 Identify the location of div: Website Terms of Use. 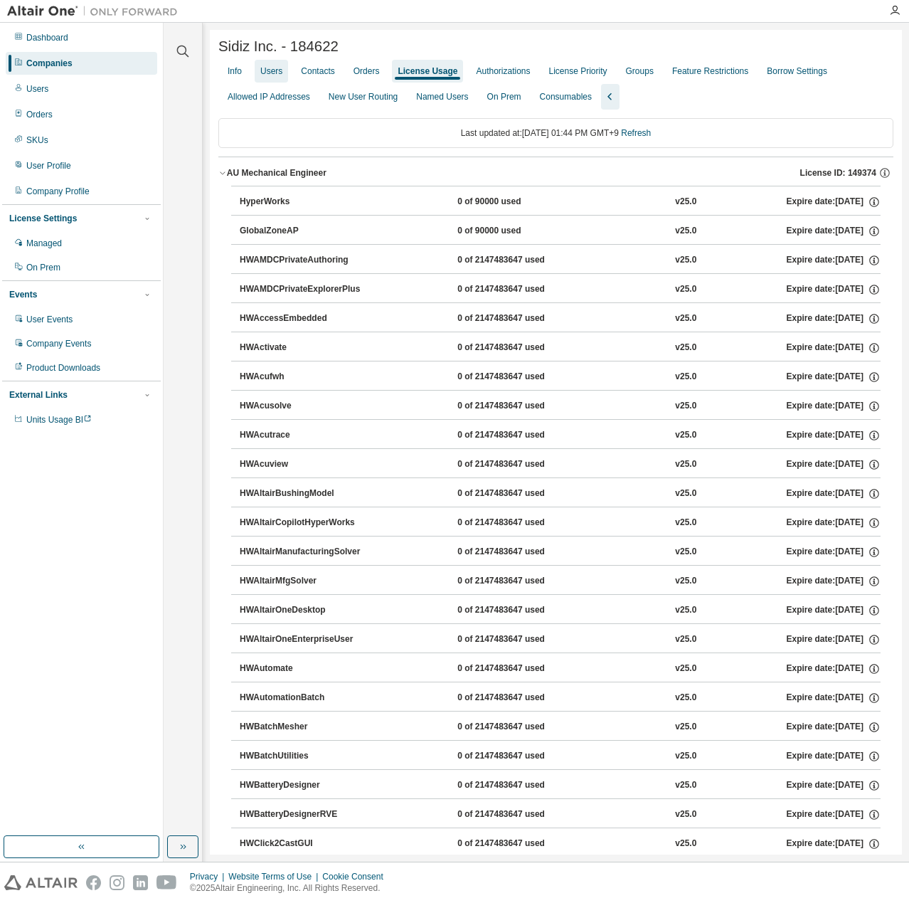
(275, 876).